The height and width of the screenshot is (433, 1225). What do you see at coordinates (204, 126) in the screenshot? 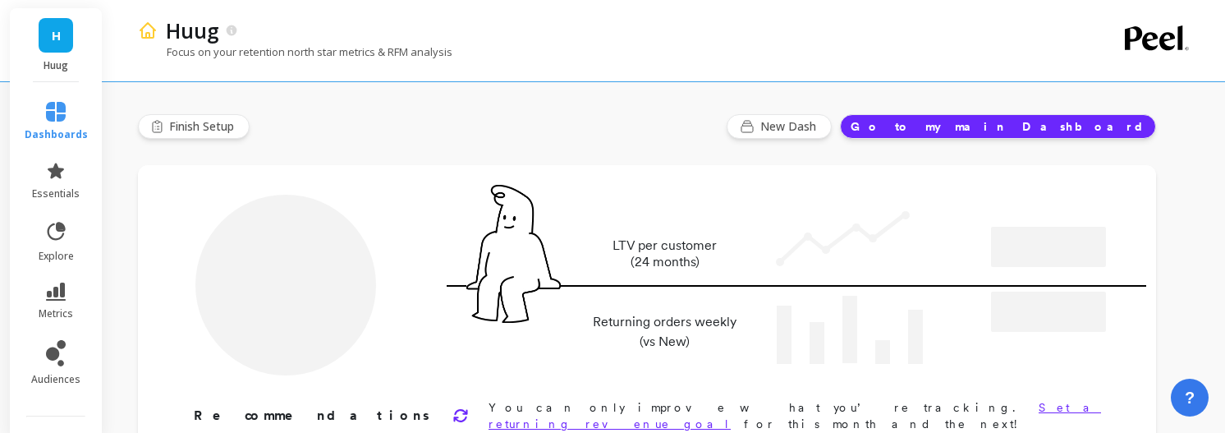
I see `span: Finish Setup` at bounding box center [204, 126].